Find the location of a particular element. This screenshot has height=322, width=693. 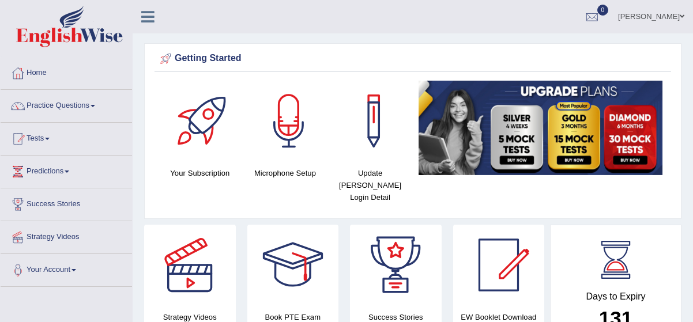

h4: Microphone Setup is located at coordinates (285, 173).